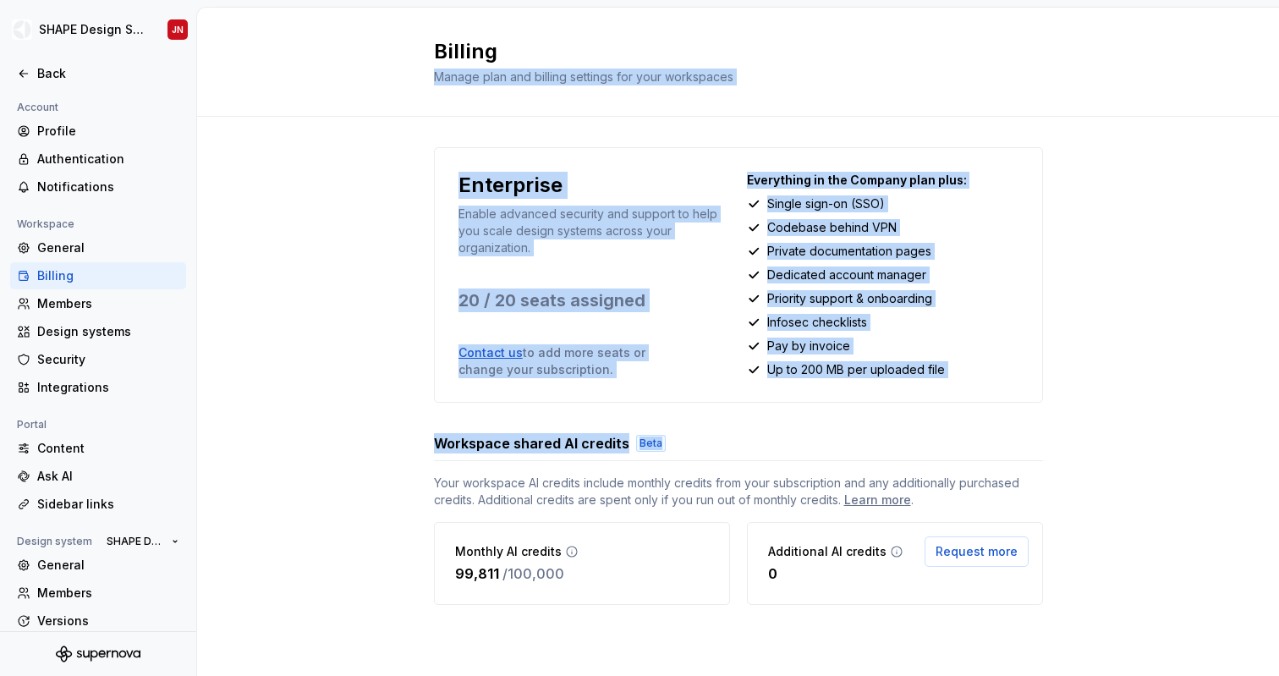  What do you see at coordinates (98, 74) in the screenshot?
I see `a: Back` at bounding box center [98, 74].